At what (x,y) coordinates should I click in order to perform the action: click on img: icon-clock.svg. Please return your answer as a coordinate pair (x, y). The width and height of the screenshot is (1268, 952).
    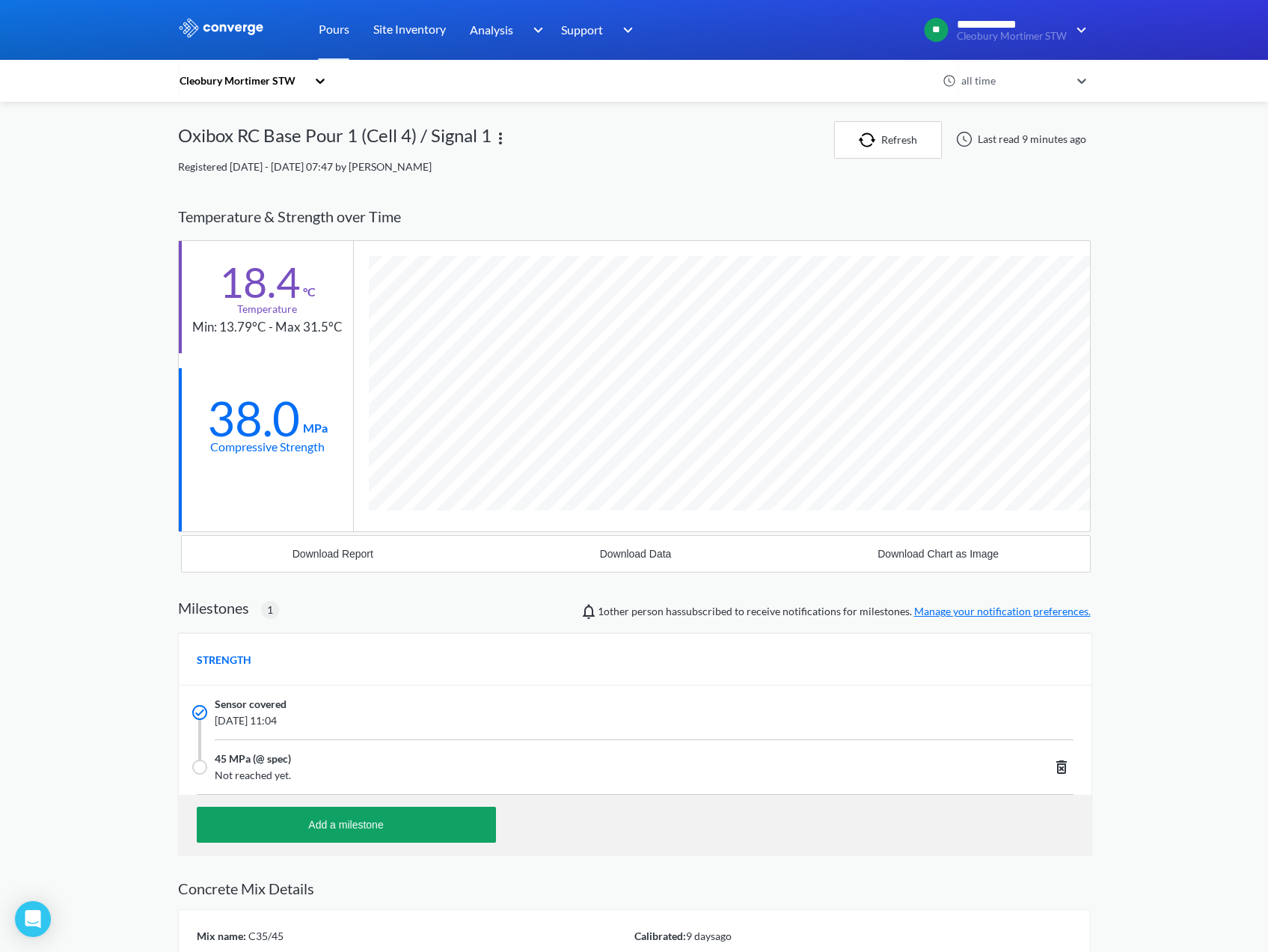
    Looking at the image, I should click on (949, 81).